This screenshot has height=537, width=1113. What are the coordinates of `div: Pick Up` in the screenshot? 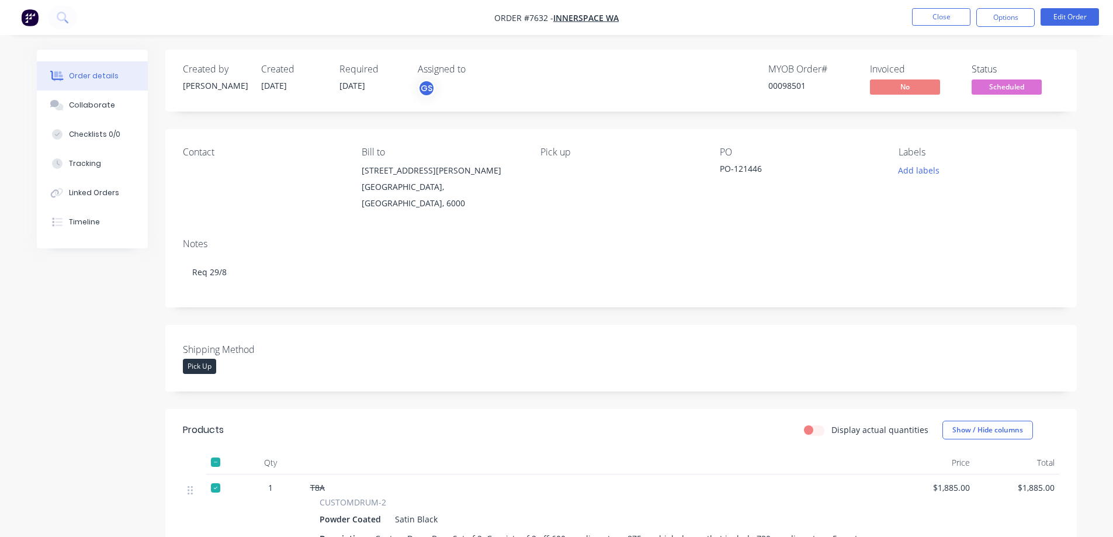 It's located at (199, 366).